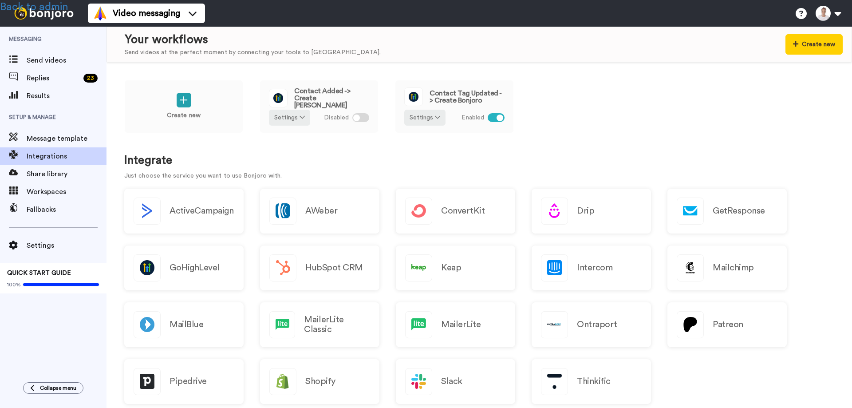 This screenshot has height=408, width=852. What do you see at coordinates (419, 381) in the screenshot?
I see `img: logo_slack.svg` at bounding box center [419, 381].